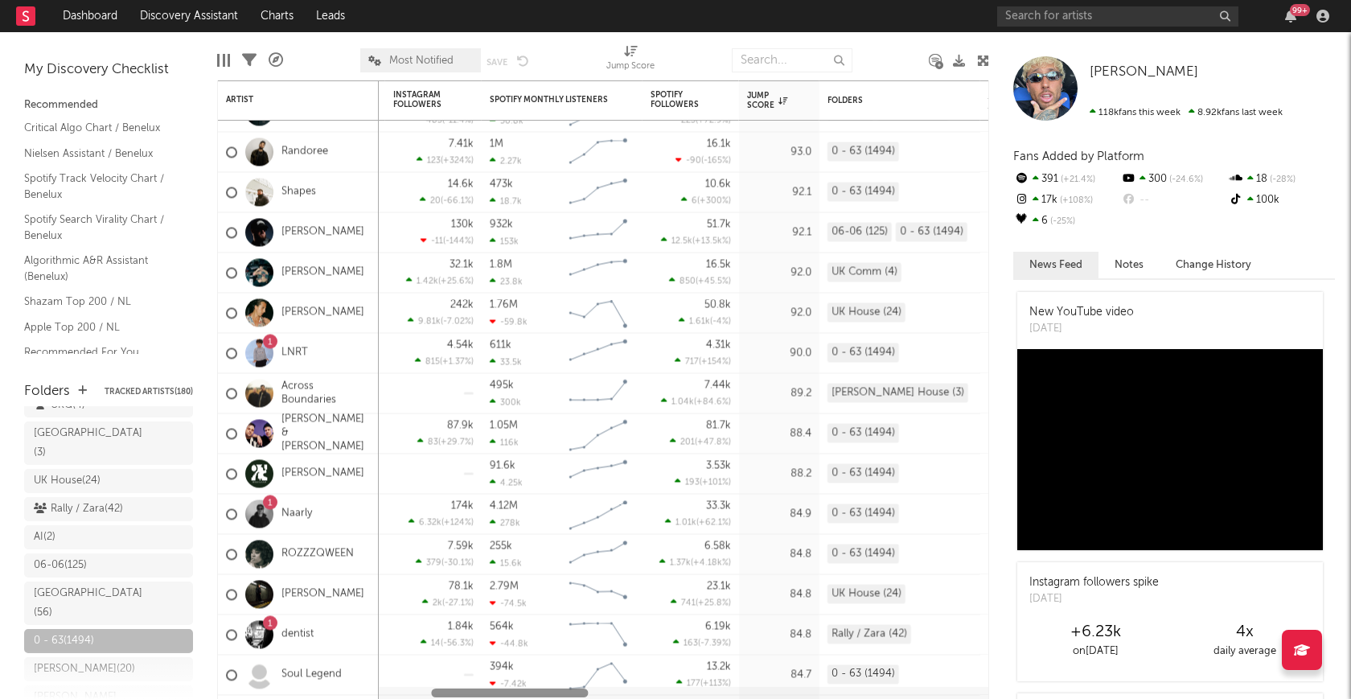 The width and height of the screenshot is (1351, 699). What do you see at coordinates (688, 121) in the screenshot?
I see `span: 223` at bounding box center [688, 121].